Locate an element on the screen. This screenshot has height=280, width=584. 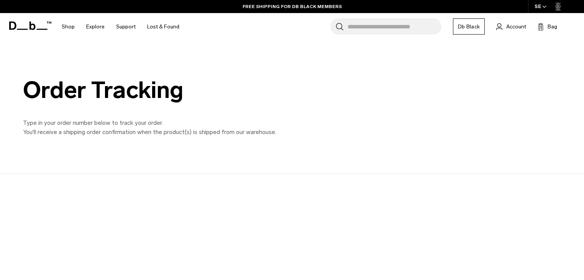
a: Support is located at coordinates (126, 26).